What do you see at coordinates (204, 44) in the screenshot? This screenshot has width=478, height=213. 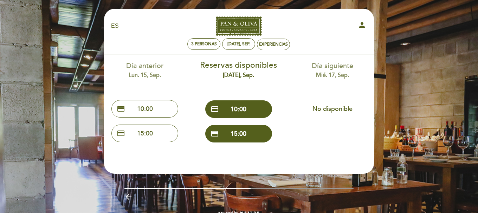 I see `span: 3 personas` at bounding box center [204, 44].